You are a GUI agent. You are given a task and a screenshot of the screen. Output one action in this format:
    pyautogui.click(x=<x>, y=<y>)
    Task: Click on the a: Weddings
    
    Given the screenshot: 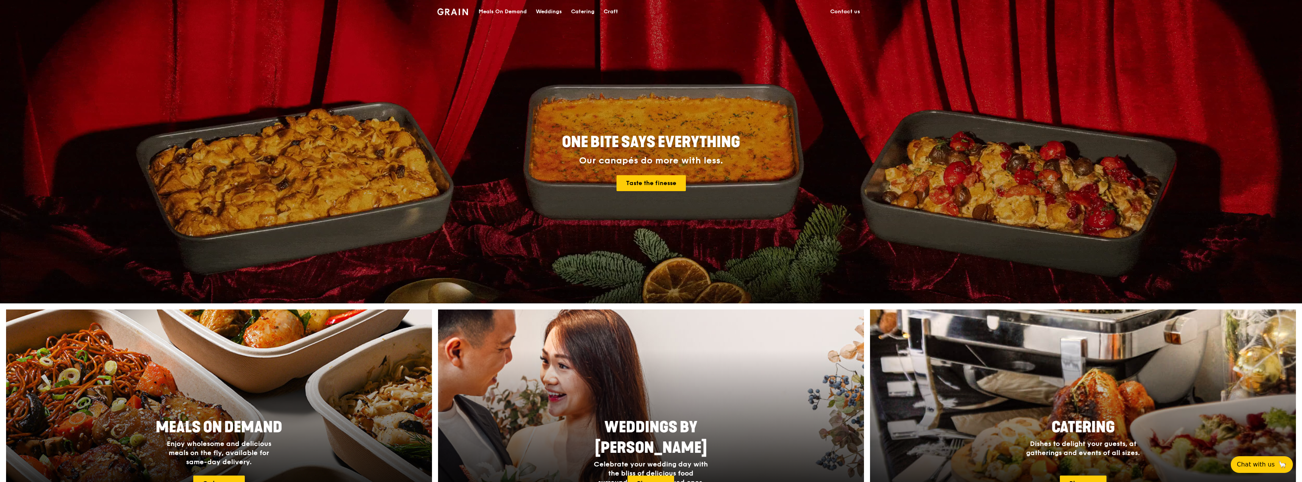 What is the action you would take?
    pyautogui.click(x=549, y=12)
    